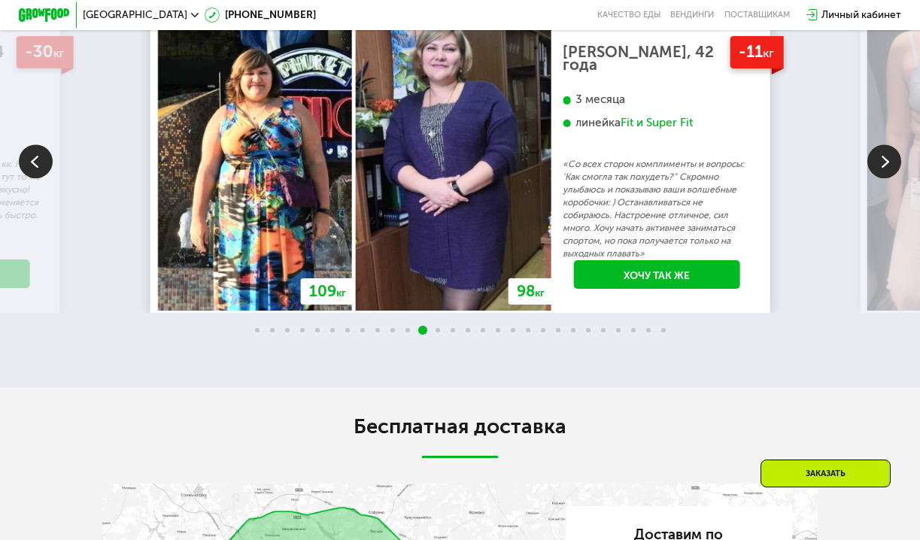 Image resolution: width=920 pixels, height=540 pixels. I want to click on img: Slide left, so click(35, 161).